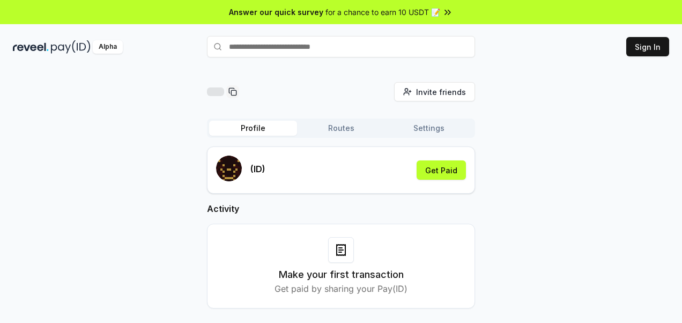 The image size is (682, 323). Describe the element at coordinates (258, 169) in the screenshot. I see `p: (ID)` at that location.